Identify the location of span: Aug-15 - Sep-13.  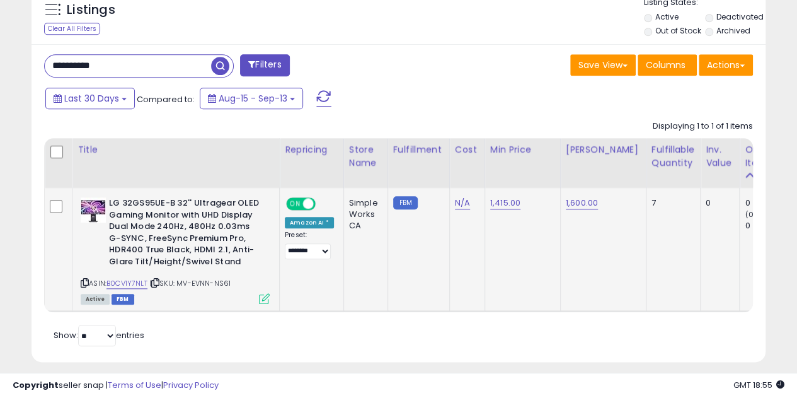
(253, 98).